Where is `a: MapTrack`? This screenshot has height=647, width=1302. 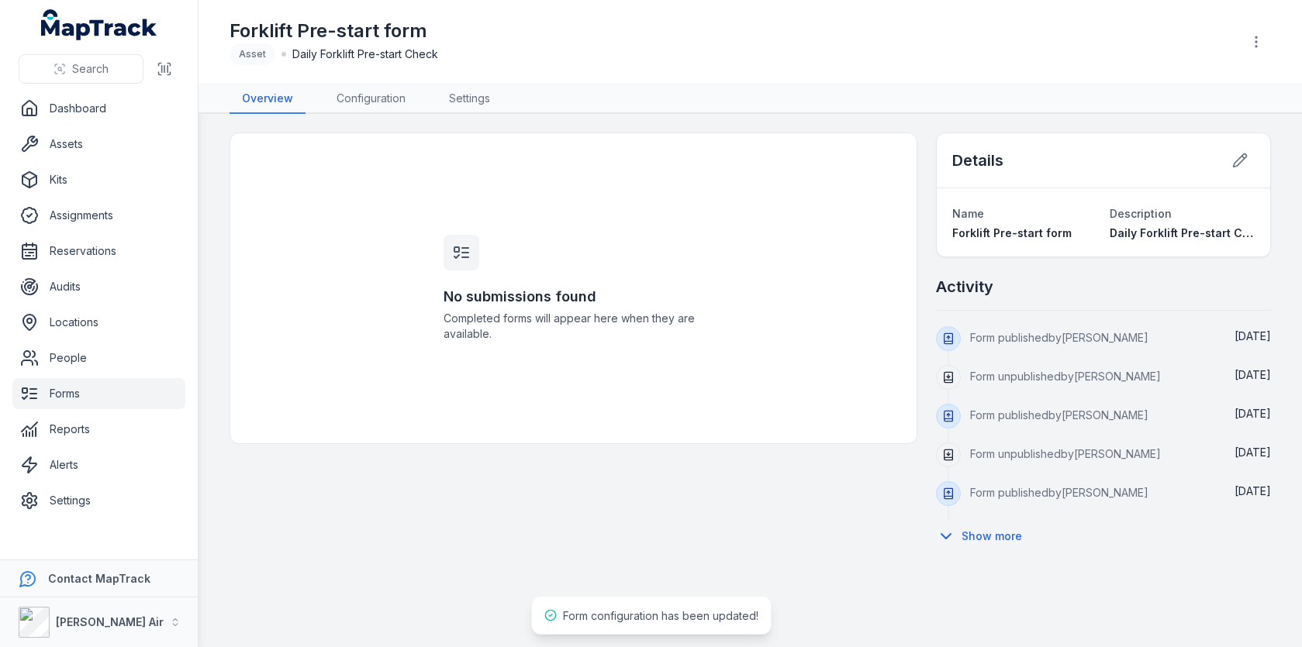
a: MapTrack is located at coordinates (99, 25).